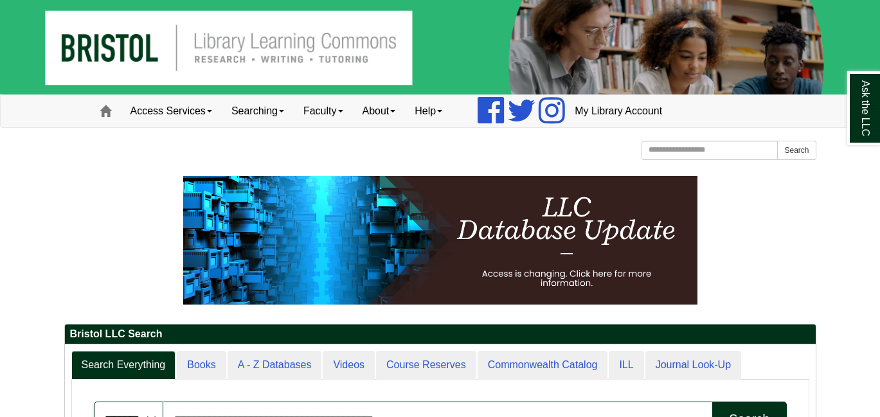 The image size is (880, 417). What do you see at coordinates (348, 365) in the screenshot?
I see `a: Videos` at bounding box center [348, 365].